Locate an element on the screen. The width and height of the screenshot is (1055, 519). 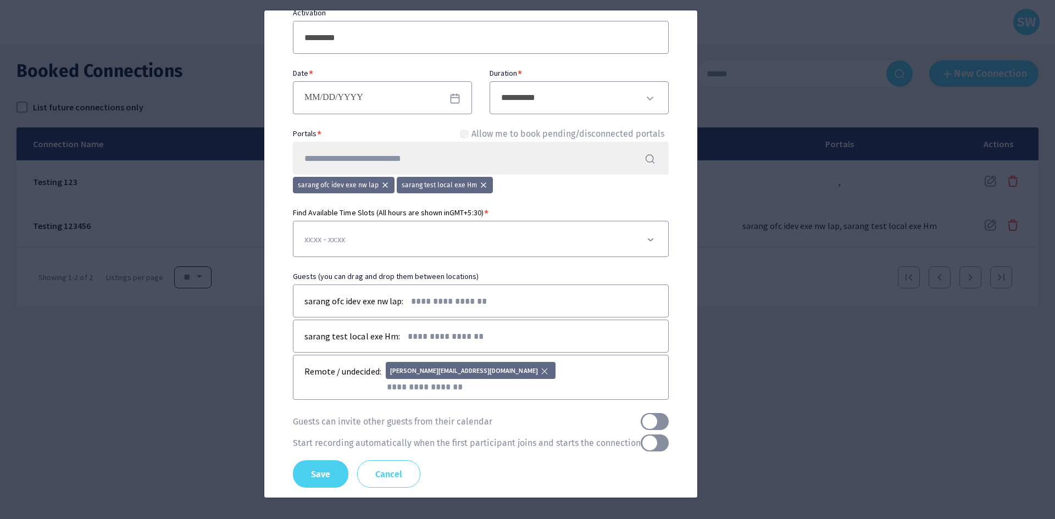
label: Guests can invite other guests from their calendar is located at coordinates (467, 422).